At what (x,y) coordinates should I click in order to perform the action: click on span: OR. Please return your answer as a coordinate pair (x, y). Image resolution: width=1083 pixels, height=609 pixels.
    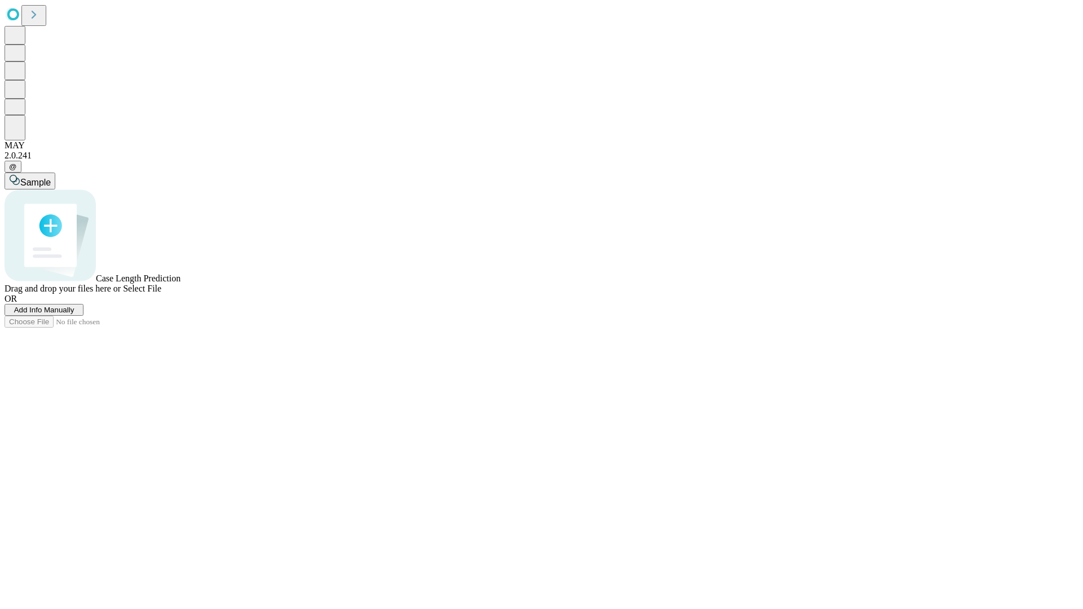
    Looking at the image, I should click on (11, 298).